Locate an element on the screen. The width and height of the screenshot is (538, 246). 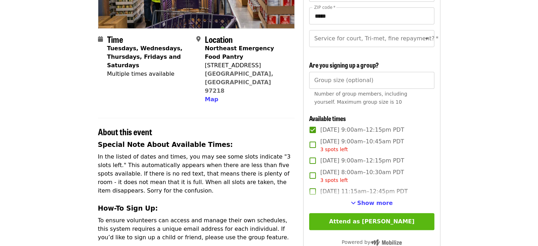
span: About this event is located at coordinates (125, 131).